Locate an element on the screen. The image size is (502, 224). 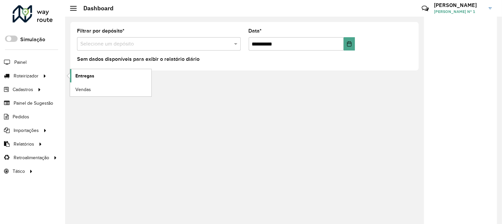
span: Roteirizador is located at coordinates (26, 76).